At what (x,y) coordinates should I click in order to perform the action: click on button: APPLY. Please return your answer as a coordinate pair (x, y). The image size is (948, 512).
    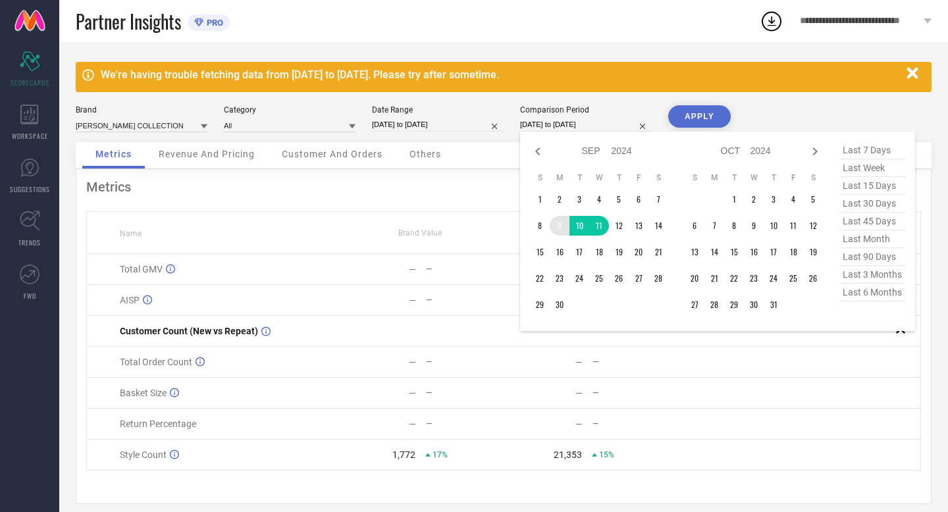
    Looking at the image, I should click on (699, 116).